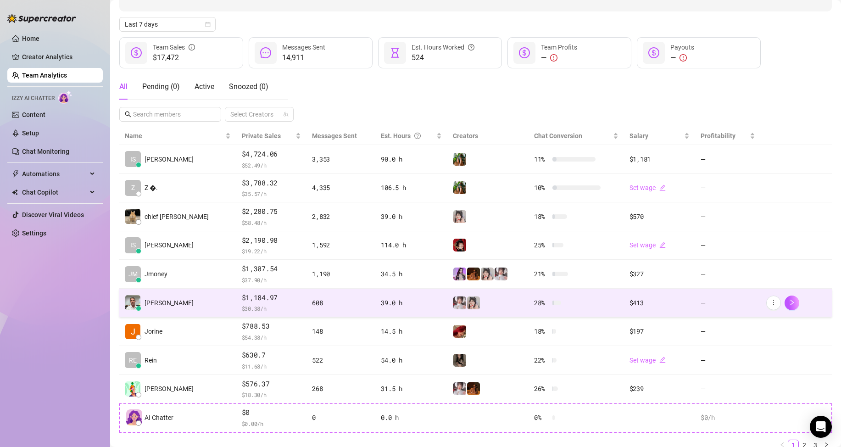 Image resolution: width=841 pixels, height=447 pixels. What do you see at coordinates (541, 360) in the screenshot?
I see `span: 22 %` at bounding box center [541, 360].